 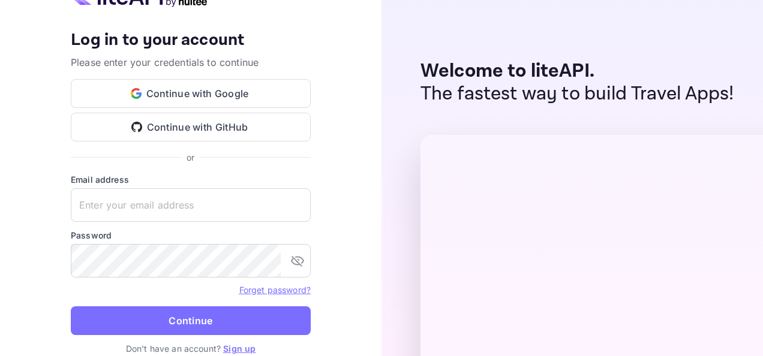 What do you see at coordinates (191, 127) in the screenshot?
I see `button: Continue with GitHub` at bounding box center [191, 127].